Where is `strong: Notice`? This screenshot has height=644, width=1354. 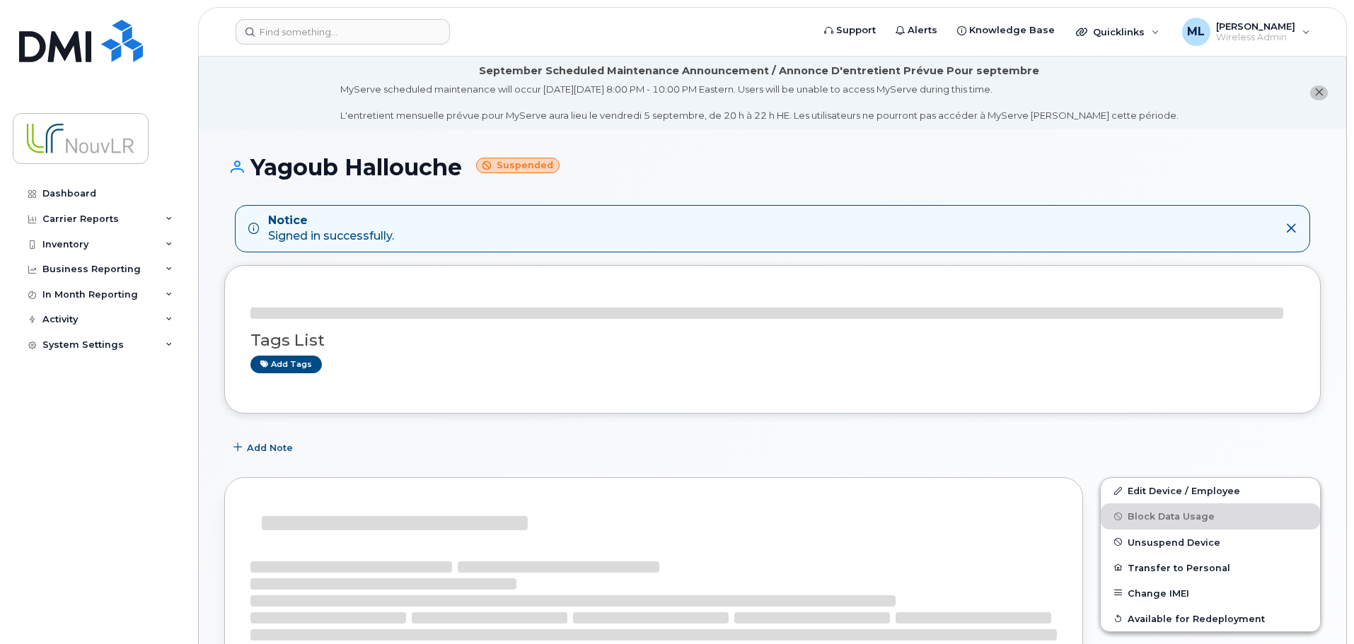 strong: Notice is located at coordinates (331, 221).